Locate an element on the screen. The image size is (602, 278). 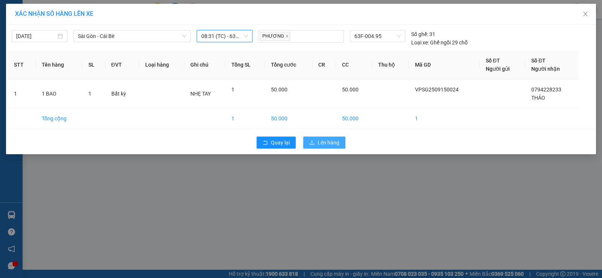
span: NHẸ TAY is located at coordinates (201, 94).